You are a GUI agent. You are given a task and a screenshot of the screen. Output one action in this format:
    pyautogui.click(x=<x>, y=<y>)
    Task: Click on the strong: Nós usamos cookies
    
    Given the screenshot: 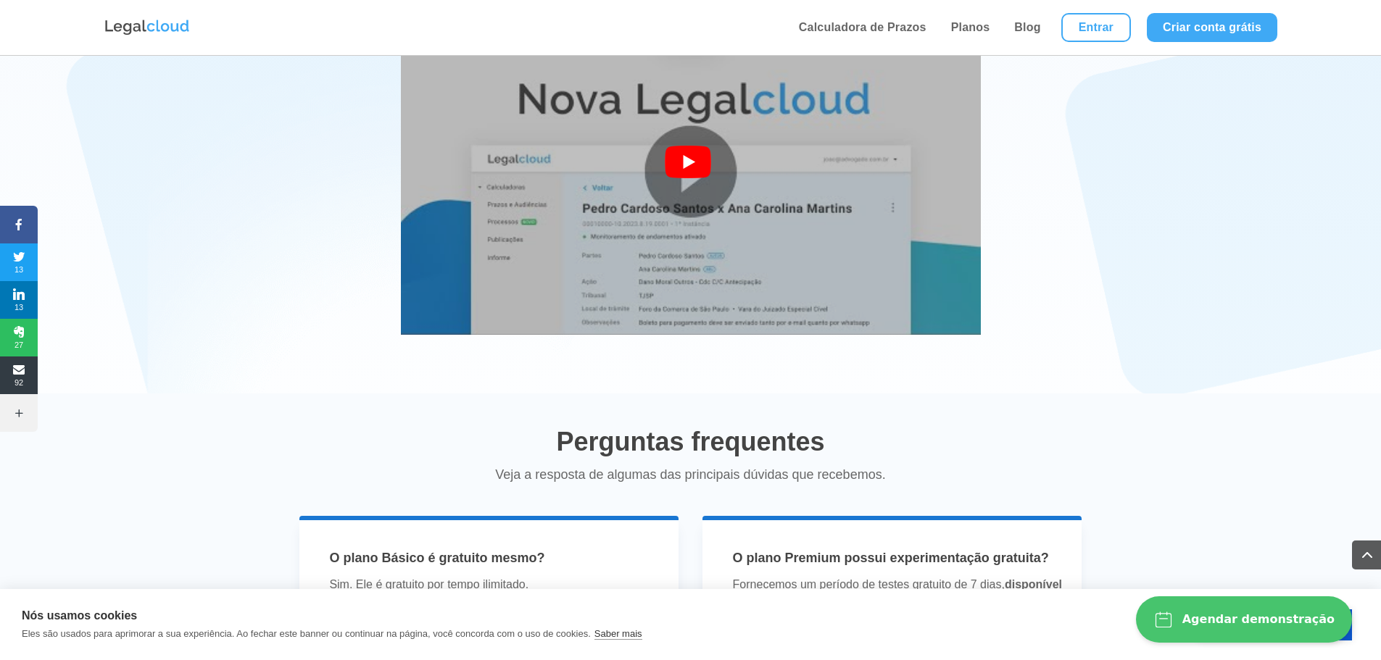 What is the action you would take?
    pyautogui.click(x=79, y=615)
    